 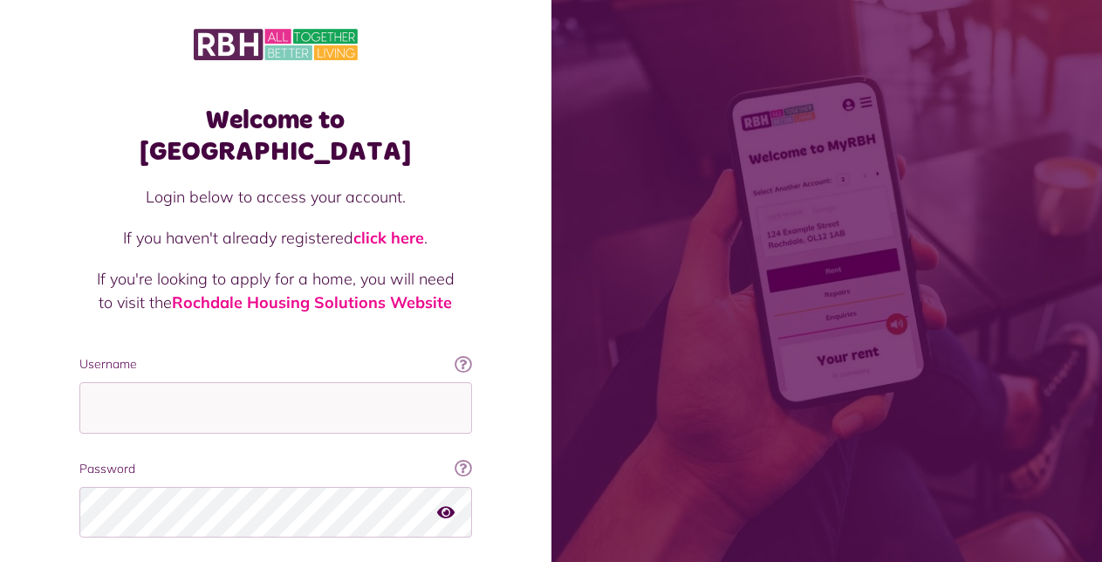 I want to click on p: If you're looking to apply for a home, you will need to visit the, so click(x=276, y=290).